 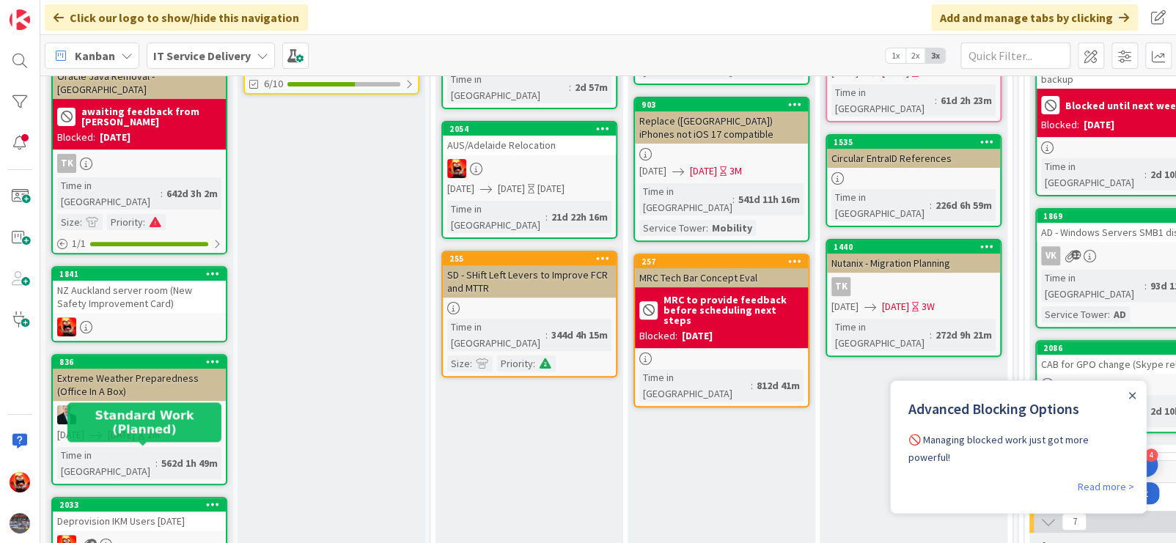 I want to click on div: 903, so click(x=724, y=105).